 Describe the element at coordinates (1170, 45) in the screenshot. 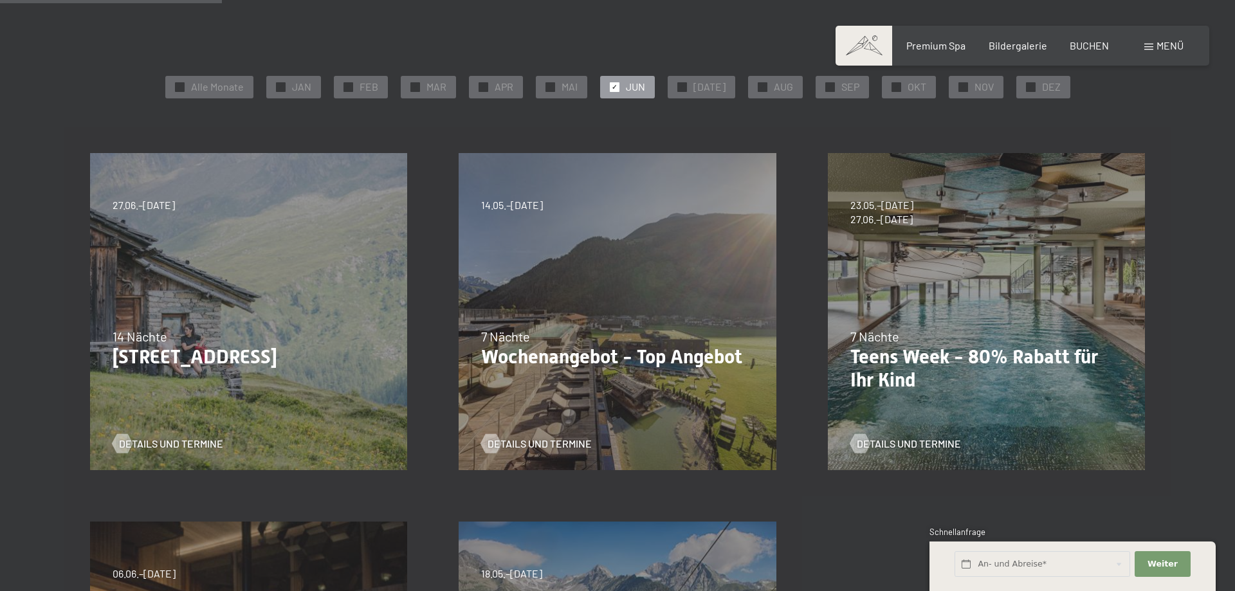

I see `span: Menü` at that location.